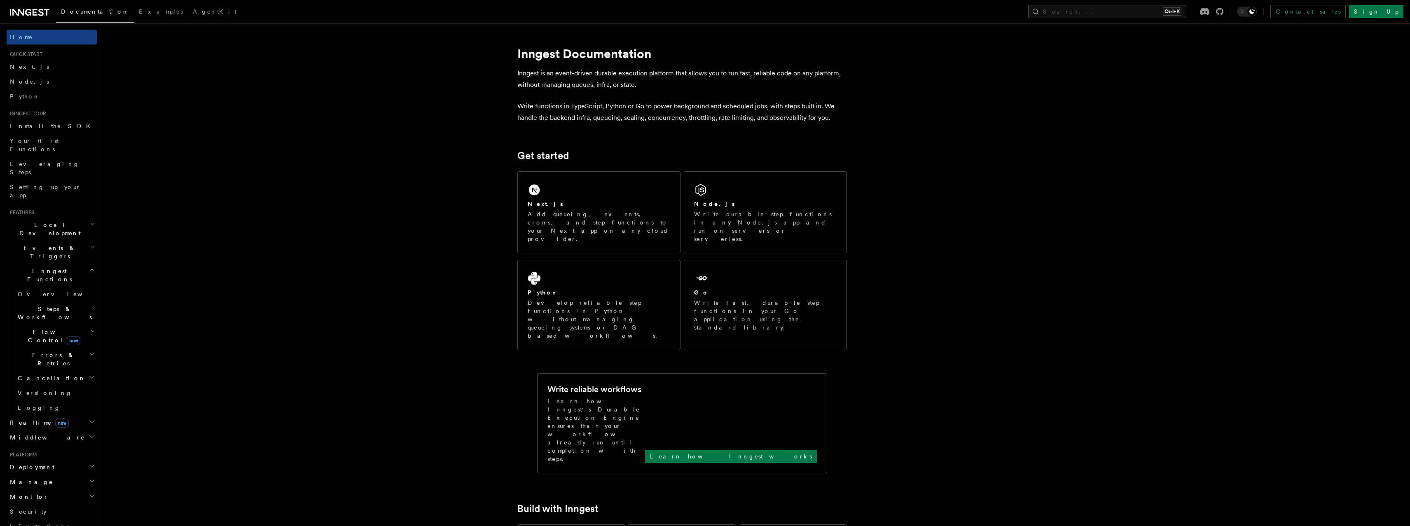  Describe the element at coordinates (52, 126) in the screenshot. I see `span: Install the SDK` at that location.